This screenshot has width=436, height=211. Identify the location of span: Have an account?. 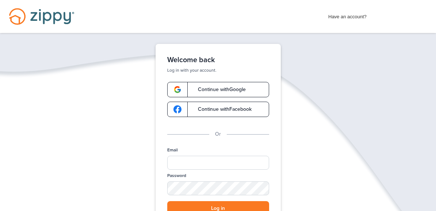
(348, 15).